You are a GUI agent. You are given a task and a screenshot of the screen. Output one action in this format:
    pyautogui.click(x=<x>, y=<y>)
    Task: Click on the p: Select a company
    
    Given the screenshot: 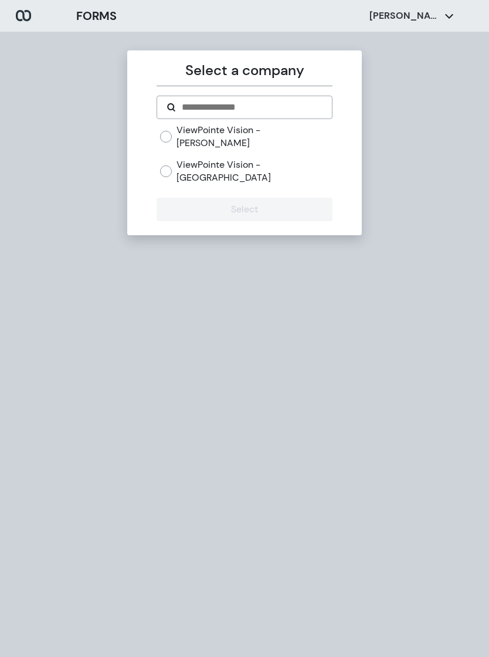 What is the action you would take?
    pyautogui.click(x=244, y=70)
    